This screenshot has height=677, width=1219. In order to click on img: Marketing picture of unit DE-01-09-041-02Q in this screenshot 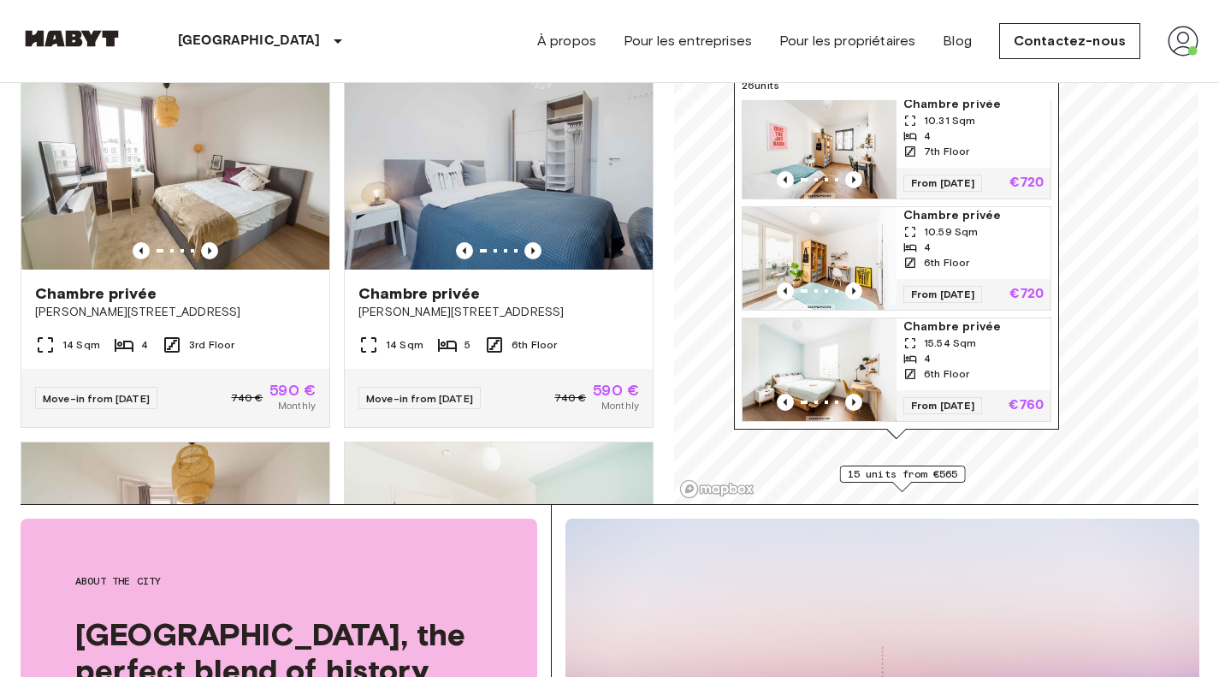, I will do `click(819, 147)`.